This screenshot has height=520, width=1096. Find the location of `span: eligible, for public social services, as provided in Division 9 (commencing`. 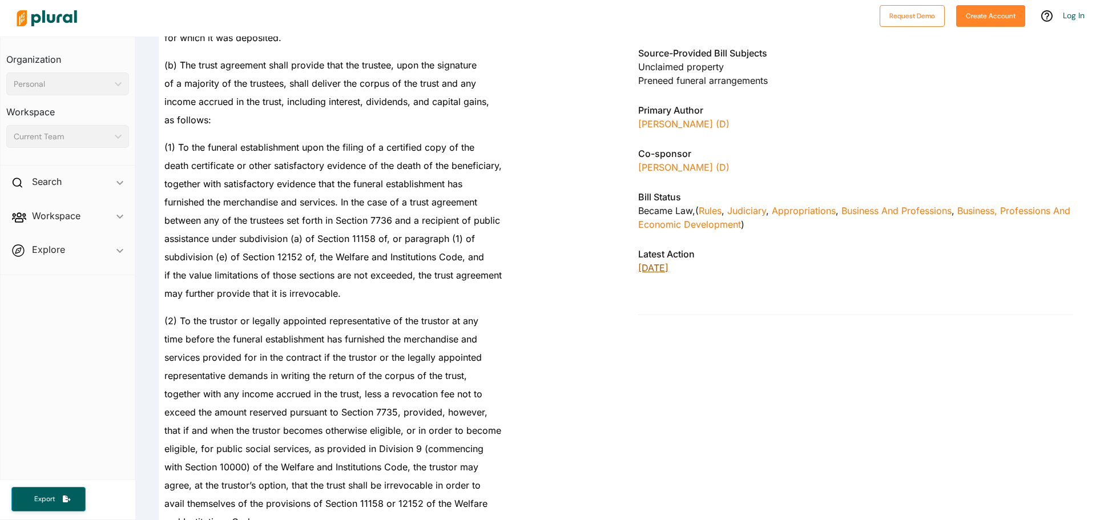

span: eligible, for public social services, as provided in Division 9 (commencing is located at coordinates (324, 449).